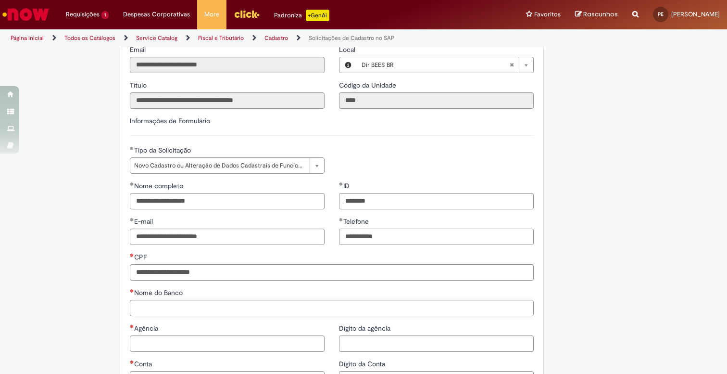 This screenshot has height=374, width=727. Describe the element at coordinates (159, 292) in the screenshot. I see `span: Nome do Banco` at that location.